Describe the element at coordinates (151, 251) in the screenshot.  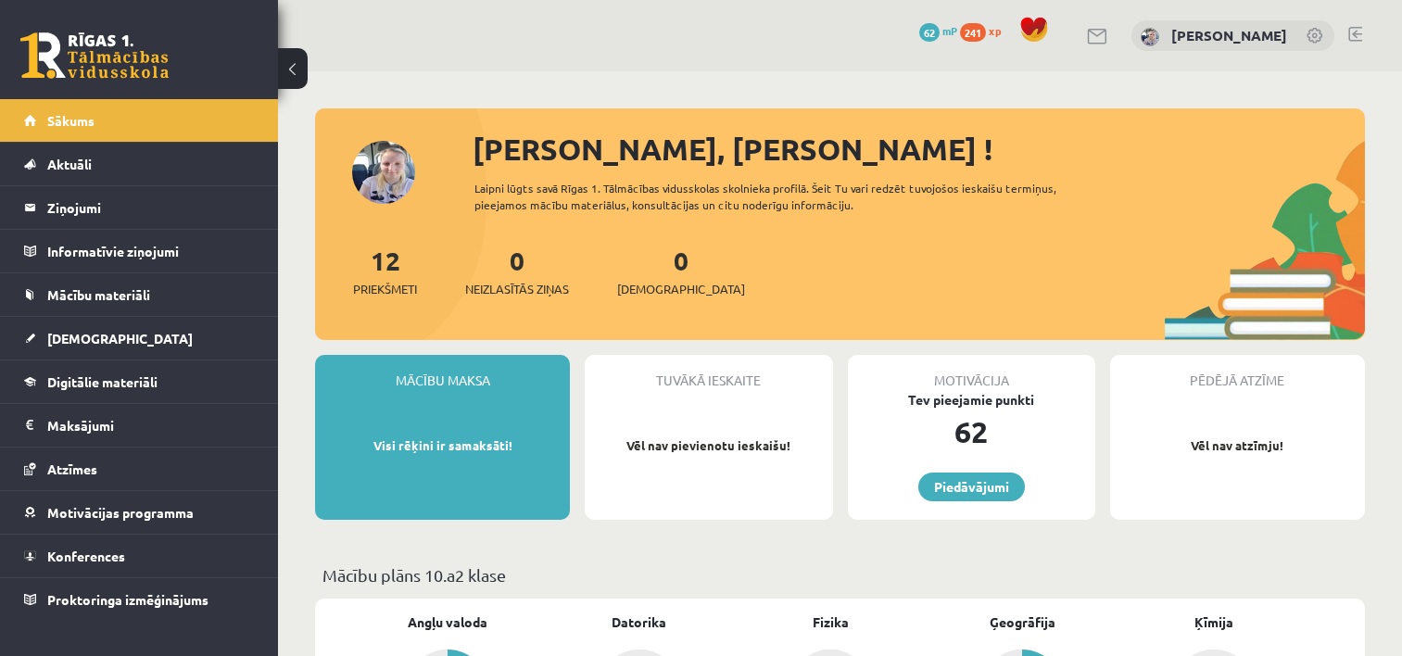
I see `legend: Informatīvie ziņojumi` at that location.